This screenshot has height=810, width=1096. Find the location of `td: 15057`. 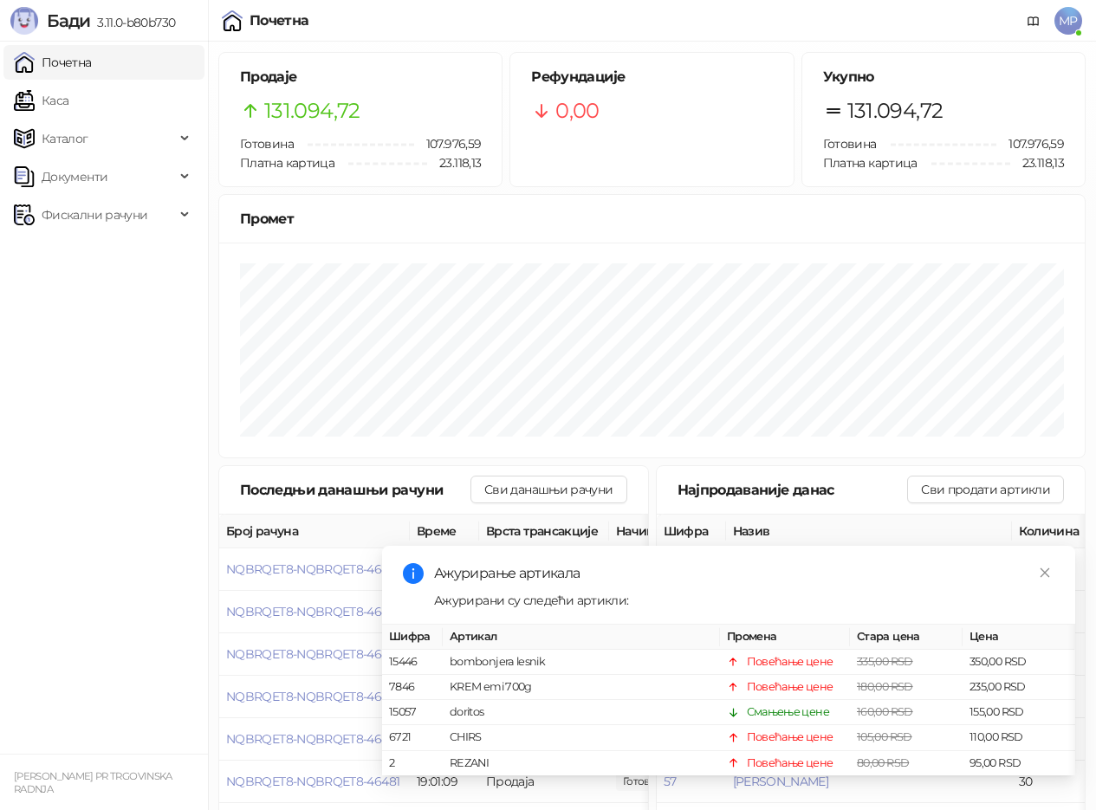

td: 15057 is located at coordinates (413, 713).